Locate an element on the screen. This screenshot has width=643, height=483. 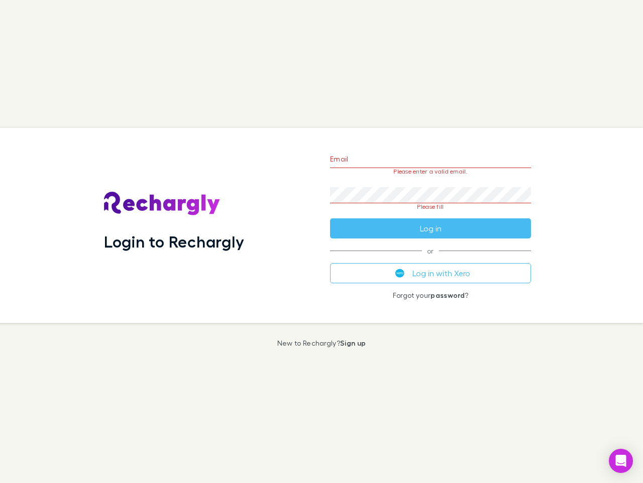
p: Please fill is located at coordinates (431, 207).